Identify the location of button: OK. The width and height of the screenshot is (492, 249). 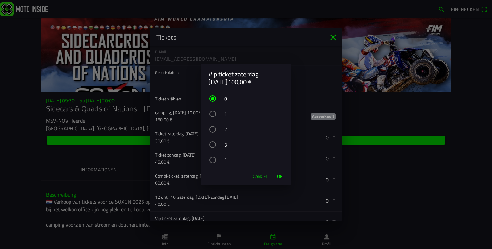
(280, 177).